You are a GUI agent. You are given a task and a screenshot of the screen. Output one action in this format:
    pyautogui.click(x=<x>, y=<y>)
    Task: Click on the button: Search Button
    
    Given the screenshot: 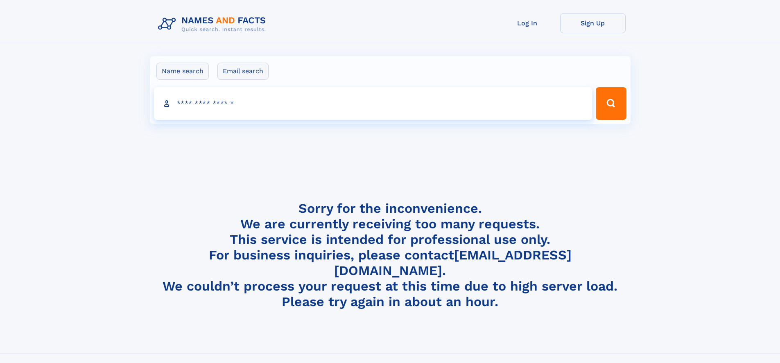 What is the action you would take?
    pyautogui.click(x=611, y=104)
    